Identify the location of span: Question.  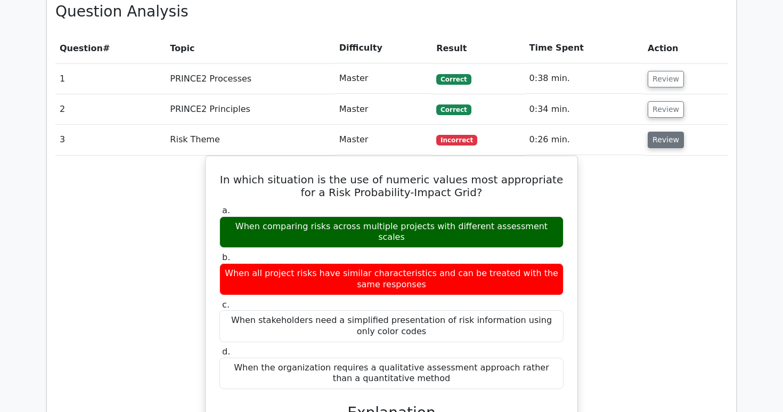
(81, 48).